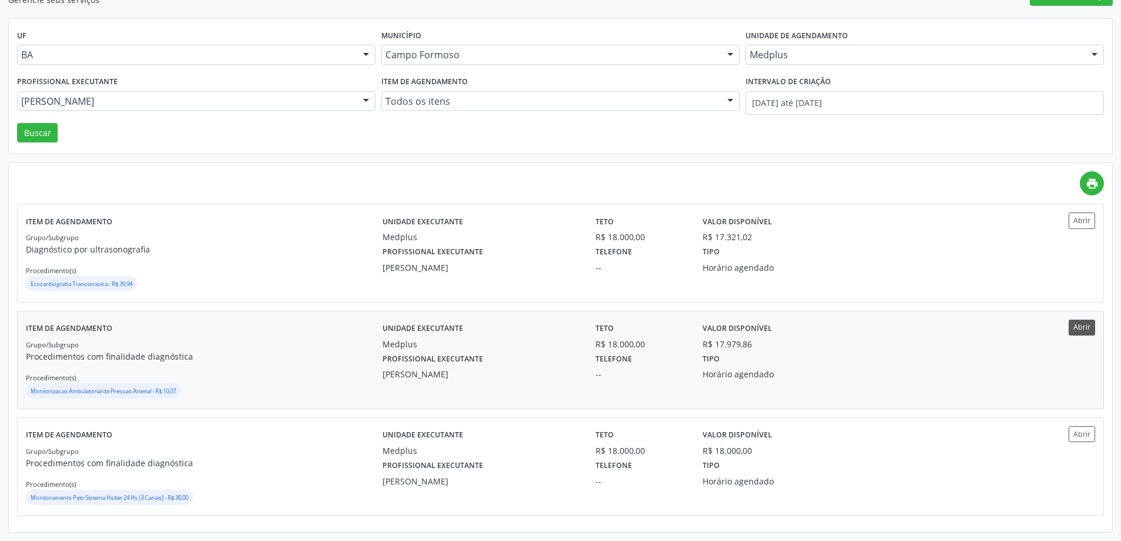 Image resolution: width=1121 pixels, height=541 pixels. Describe the element at coordinates (37, 133) in the screenshot. I see `button: Buscar` at that location.